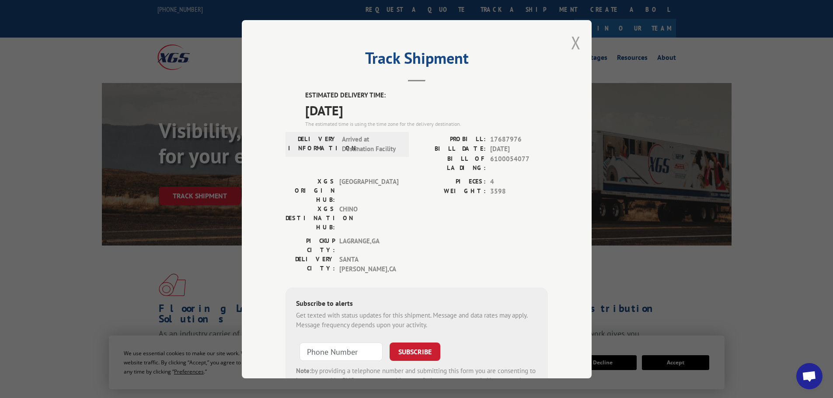 Image resolution: width=833 pixels, height=398 pixels. What do you see at coordinates (519, 191) in the screenshot?
I see `span: 3598` at bounding box center [519, 191].